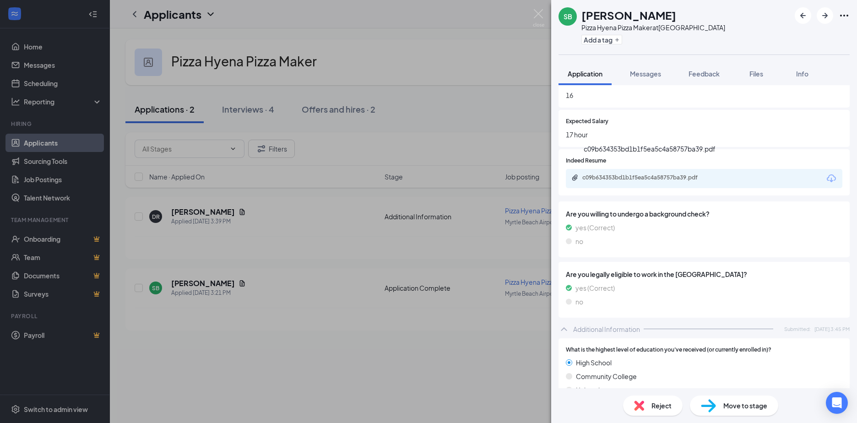 The image size is (857, 423). Describe the element at coordinates (587, 121) in the screenshot. I see `span: Expected Salary` at that location.